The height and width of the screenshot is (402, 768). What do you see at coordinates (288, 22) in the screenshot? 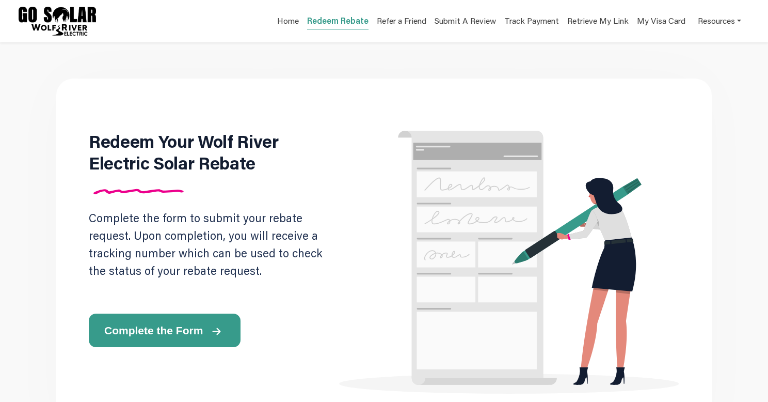
I see `a: Home` at bounding box center [288, 22].